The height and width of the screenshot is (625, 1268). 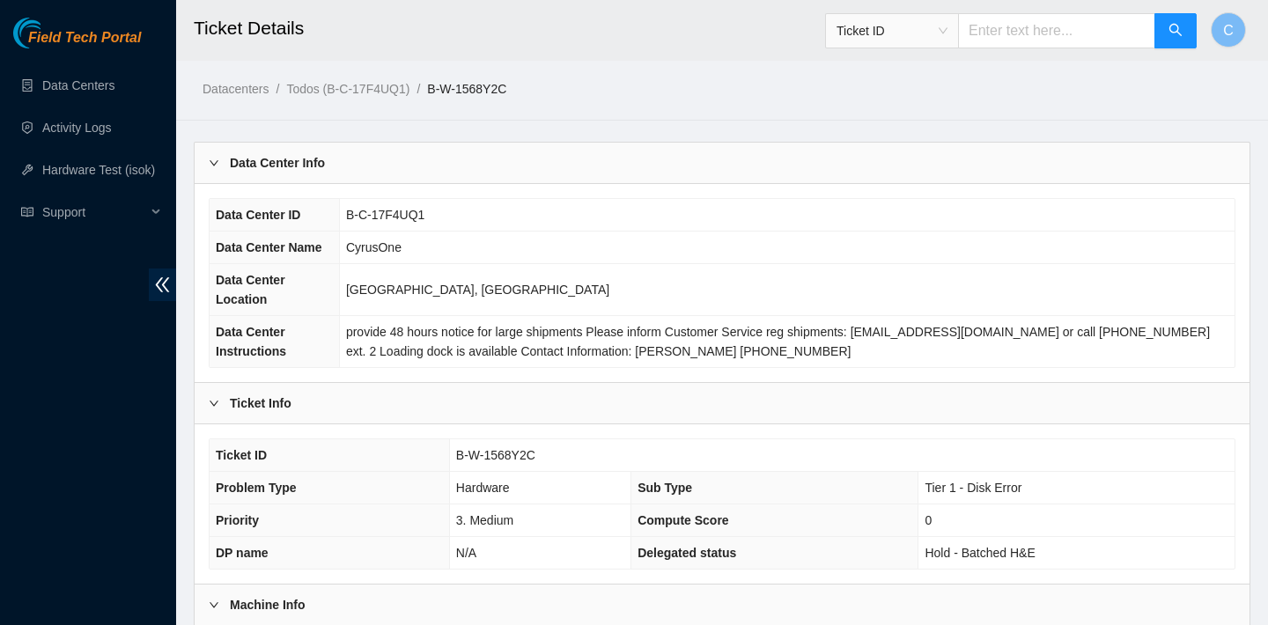 What do you see at coordinates (928, 520) in the screenshot?
I see `span: 0` at bounding box center [928, 520].